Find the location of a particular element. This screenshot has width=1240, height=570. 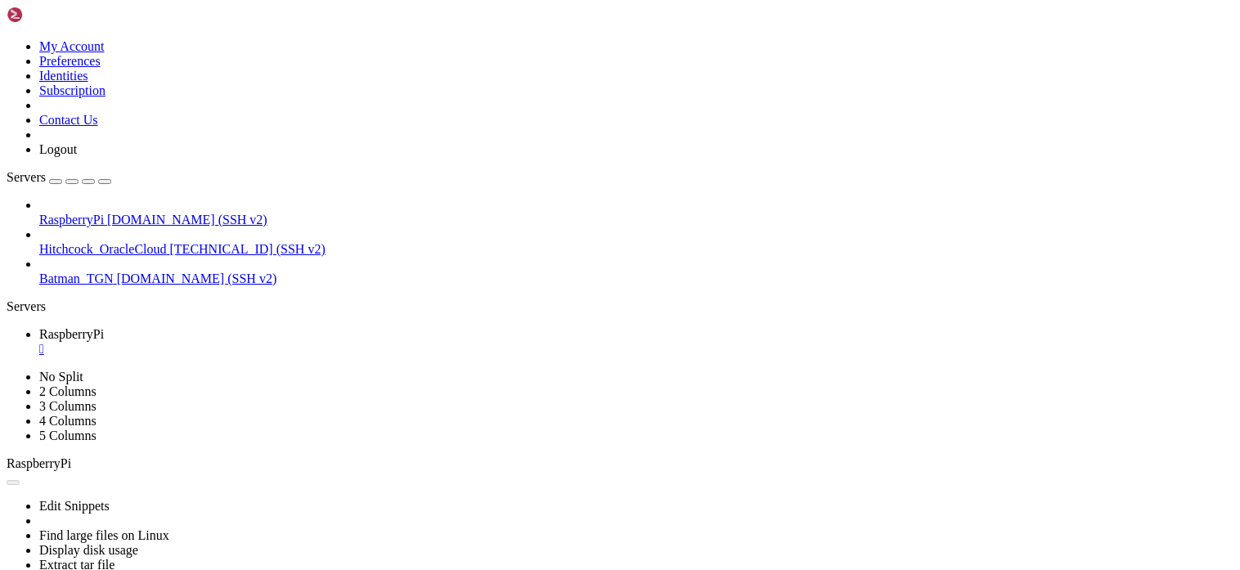

span: Hitchcock_OracleCloud is located at coordinates (103, 249).